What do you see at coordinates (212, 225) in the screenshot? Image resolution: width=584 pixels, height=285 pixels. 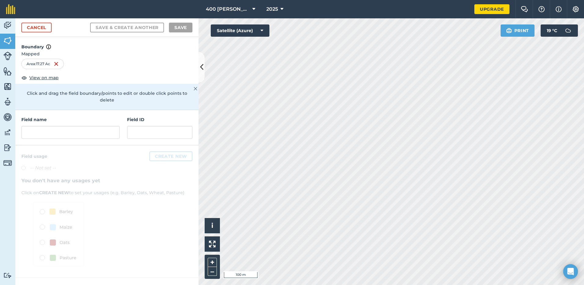 I see `button: i` at bounding box center [212, 225].